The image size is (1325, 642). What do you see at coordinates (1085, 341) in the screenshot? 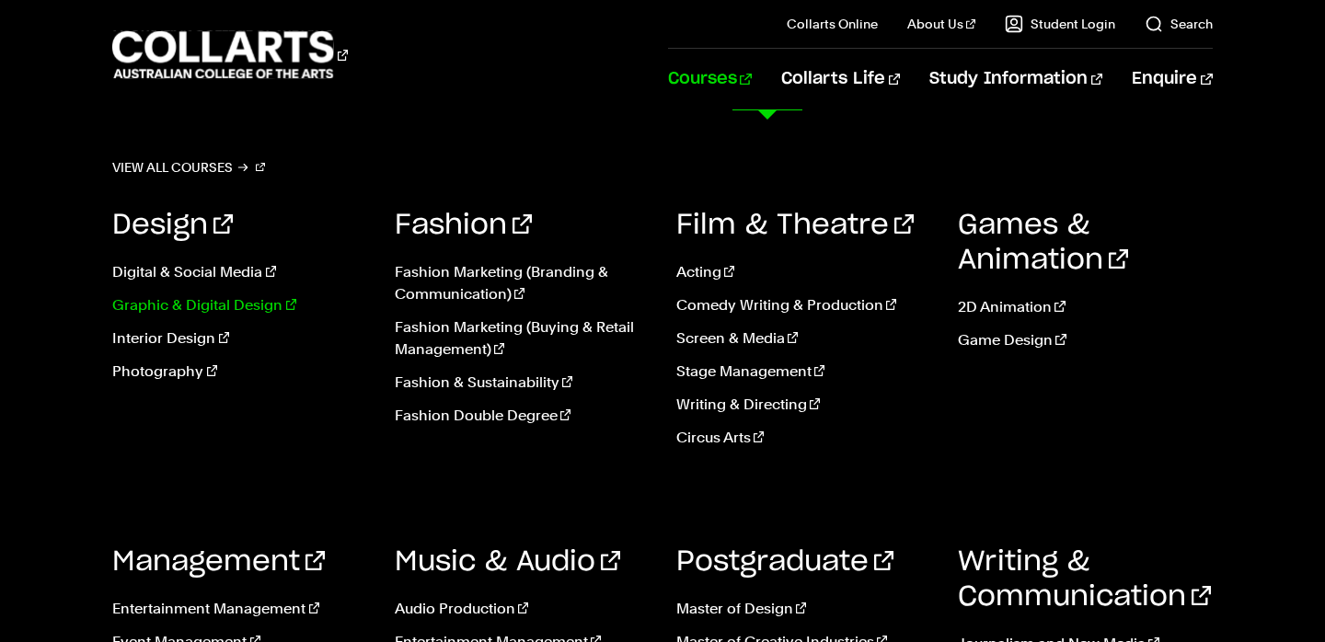
I see `a: Game Design` at bounding box center [1085, 341].